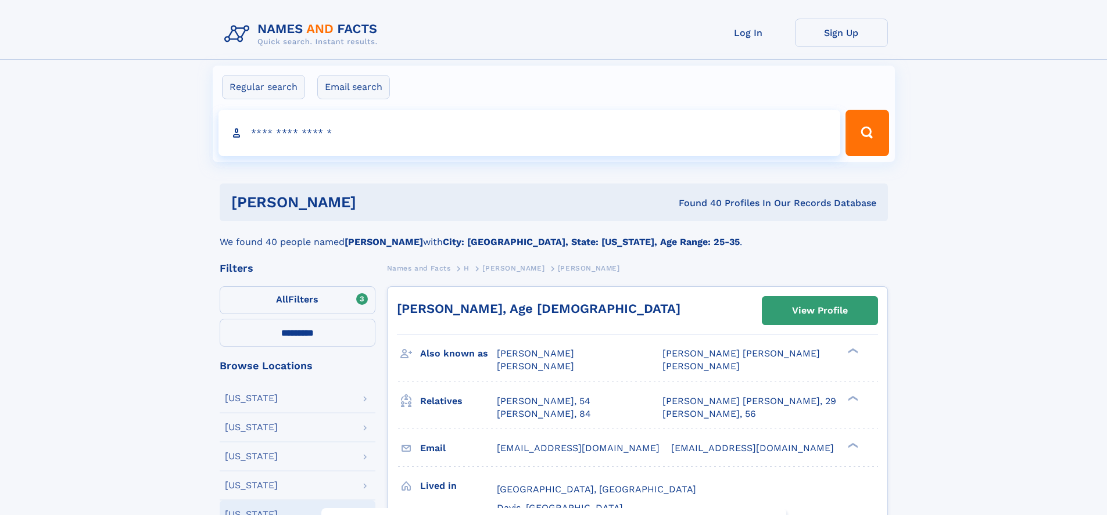 The width and height of the screenshot is (1107, 515). What do you see at coordinates (867, 133) in the screenshot?
I see `button: Search Button` at bounding box center [867, 133].